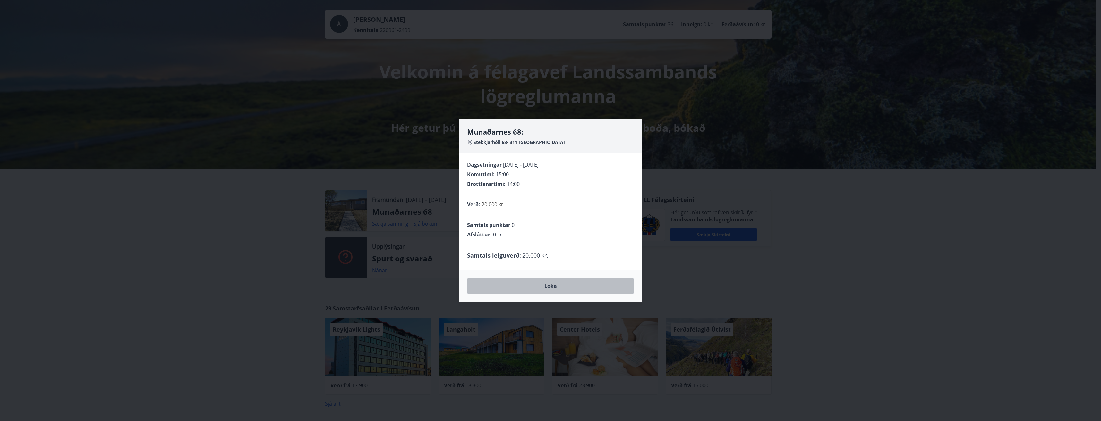  What do you see at coordinates (488, 225) in the screenshot?
I see `span: Samtals punktar` at bounding box center [488, 225].